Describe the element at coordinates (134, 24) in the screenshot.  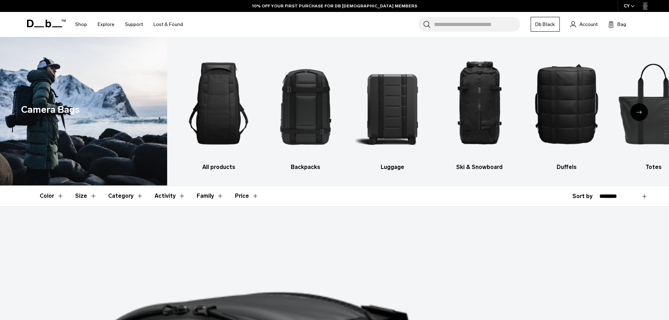
I see `a: Support` at that location.